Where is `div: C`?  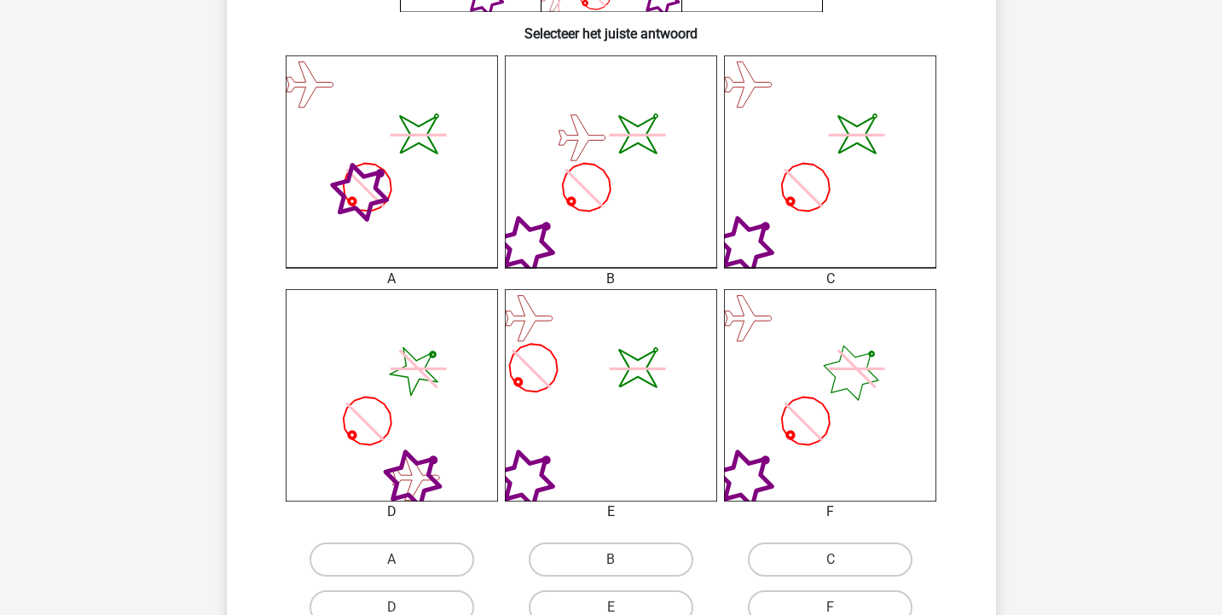 div: C is located at coordinates (829, 279).